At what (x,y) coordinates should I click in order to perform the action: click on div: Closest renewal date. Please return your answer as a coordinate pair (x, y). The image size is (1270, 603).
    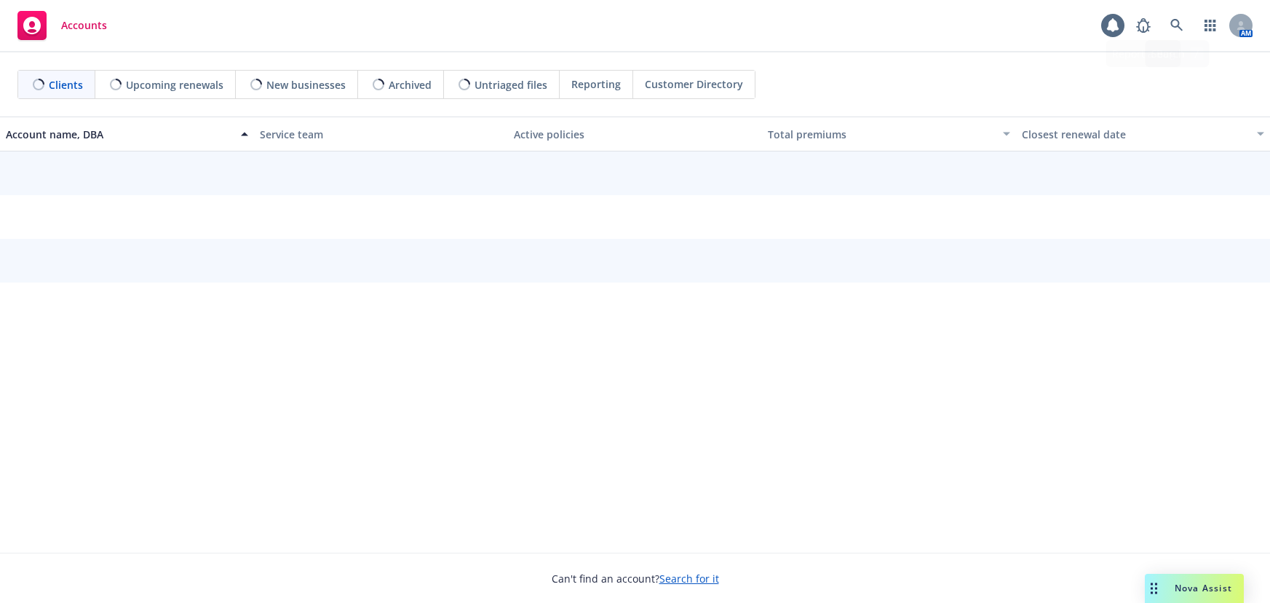
    Looking at the image, I should click on (1135, 134).